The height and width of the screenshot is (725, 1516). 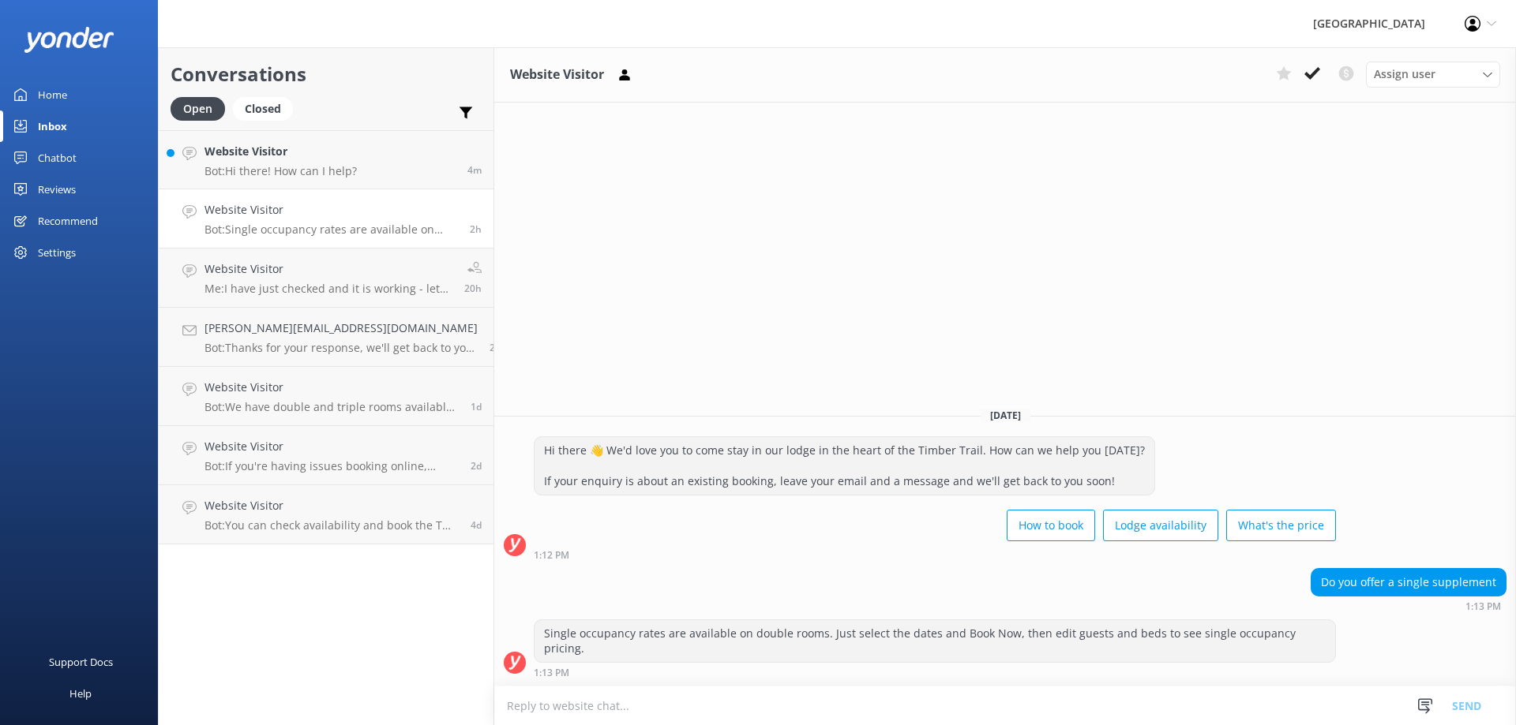 What do you see at coordinates (326, 278) in the screenshot?
I see `a: Website VisitorMe:I have just checked and it is working - let us know how we can help20h` at bounding box center [326, 278].